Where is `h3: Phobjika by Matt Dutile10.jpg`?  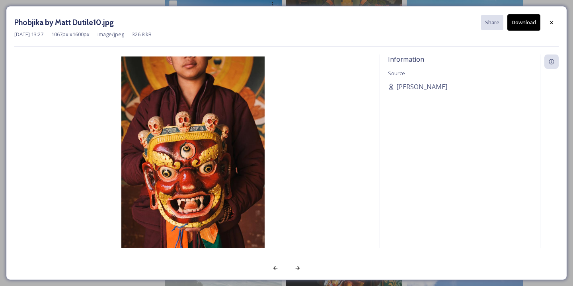 h3: Phobjika by Matt Dutile10.jpg is located at coordinates (64, 22).